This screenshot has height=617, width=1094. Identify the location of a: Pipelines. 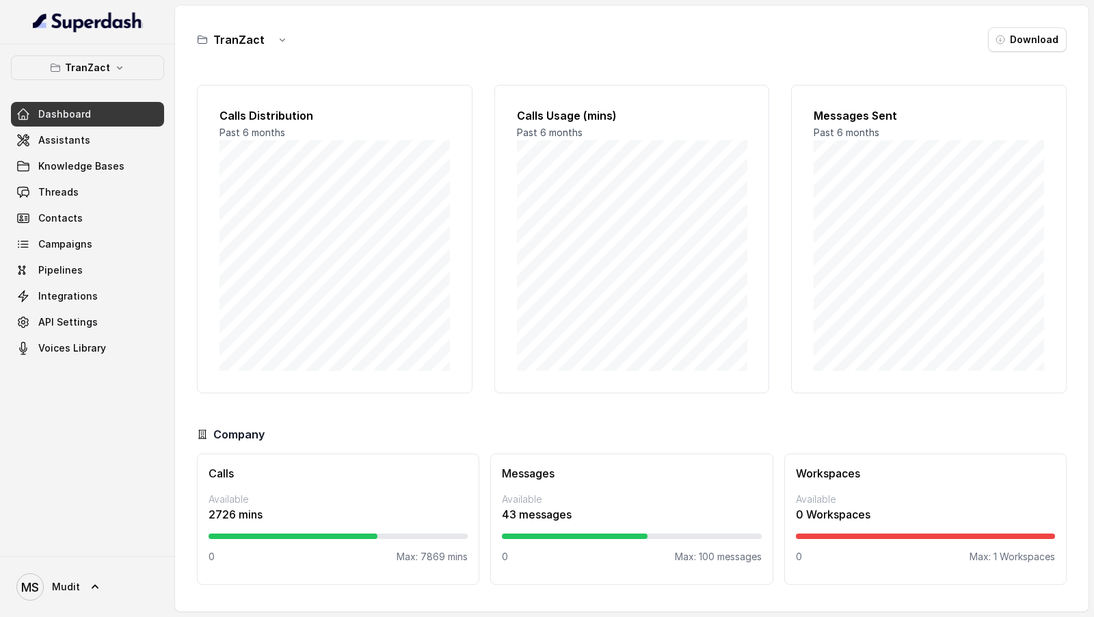
(87, 270).